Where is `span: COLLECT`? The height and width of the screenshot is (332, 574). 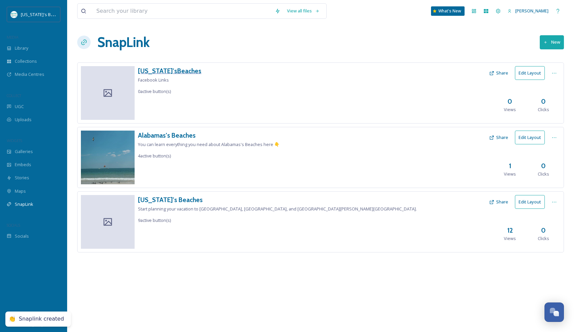
span: COLLECT is located at coordinates (14, 95).